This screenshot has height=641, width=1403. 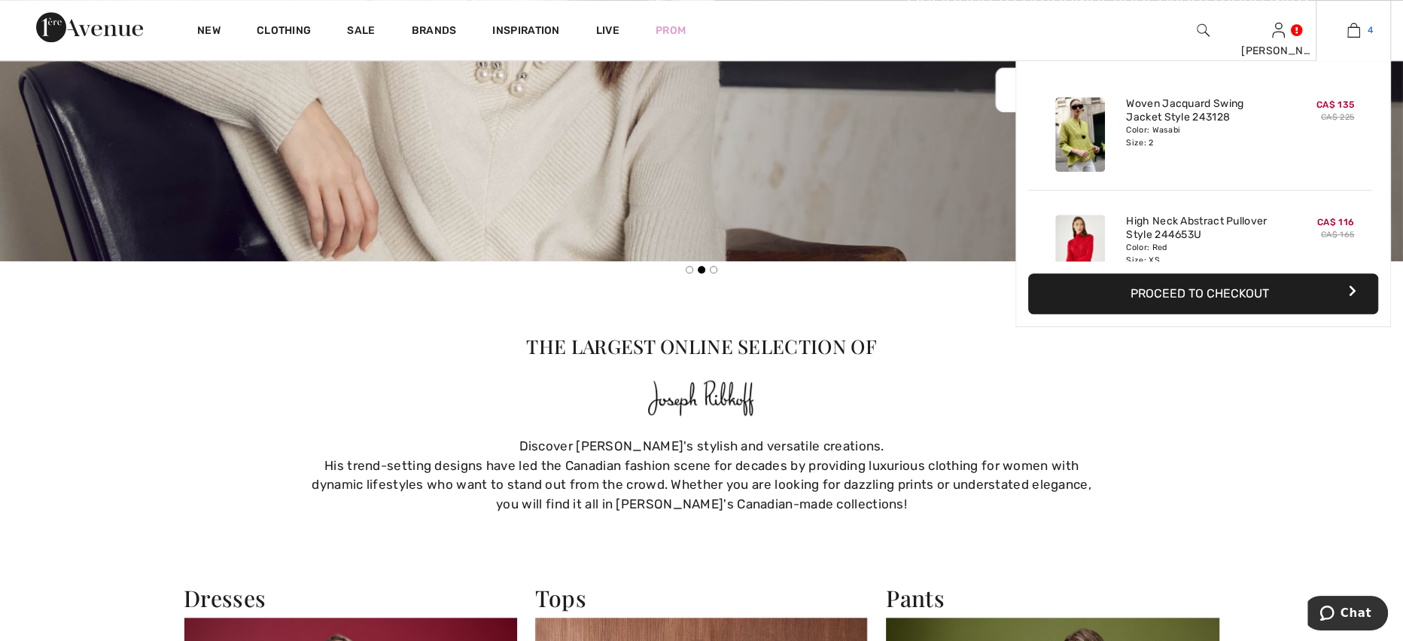 What do you see at coordinates (1335, 222) in the screenshot?
I see `span: CA$ 116` at bounding box center [1335, 222].